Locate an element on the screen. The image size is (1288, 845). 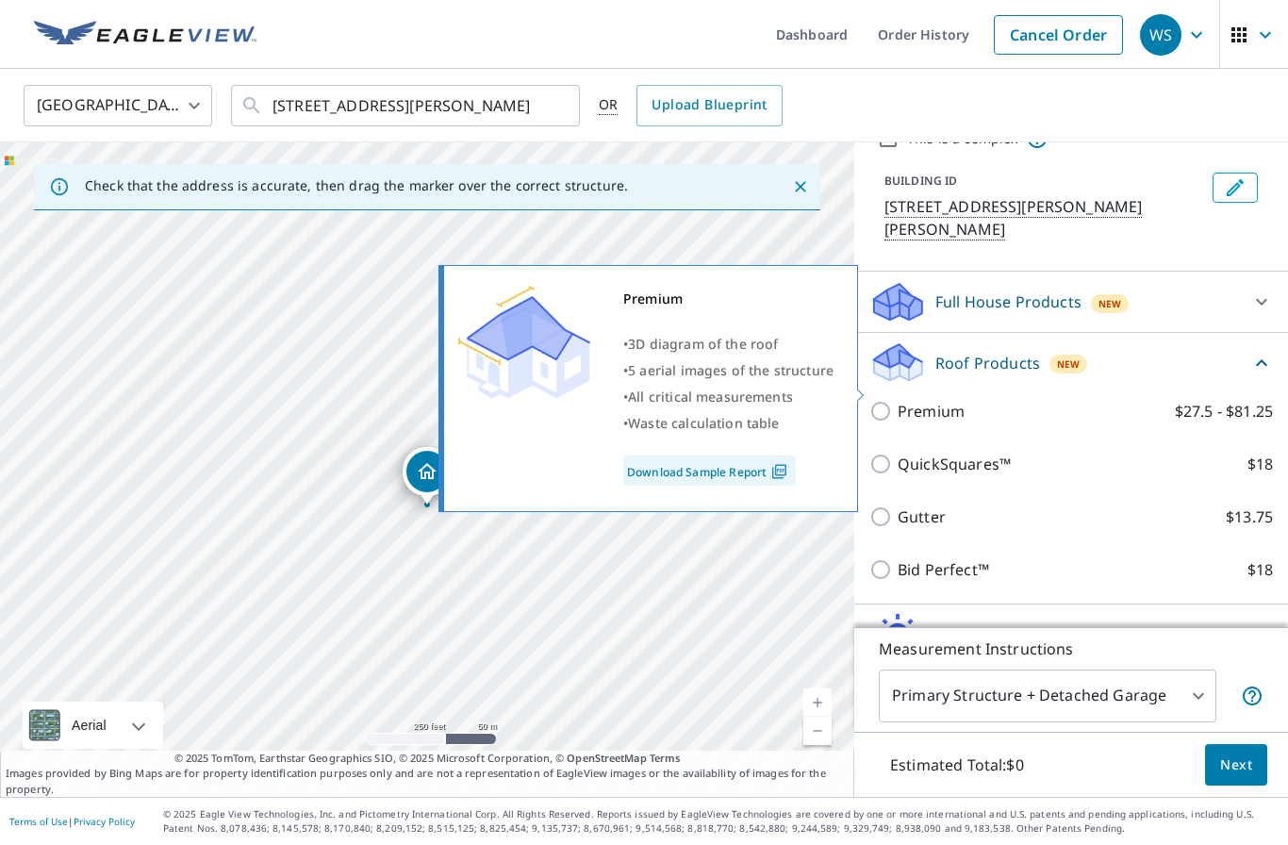
span: Waste calculation table is located at coordinates (704, 423).